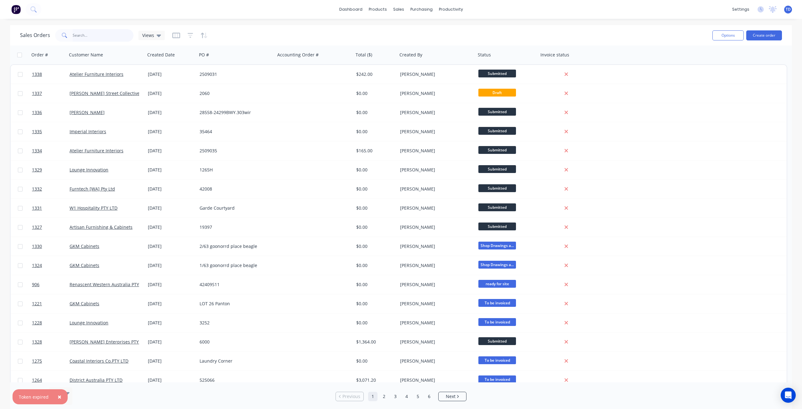 Image resolution: width=802 pixels, height=409 pixels. I want to click on input: Search..., so click(103, 35).